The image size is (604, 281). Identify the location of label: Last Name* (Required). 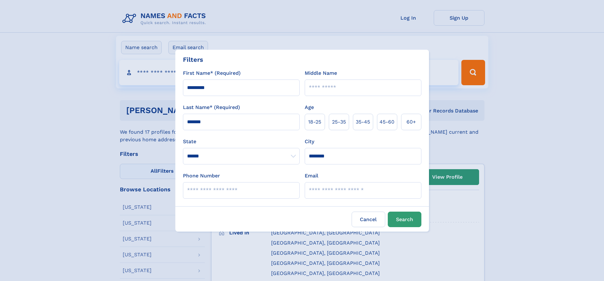
(212, 108).